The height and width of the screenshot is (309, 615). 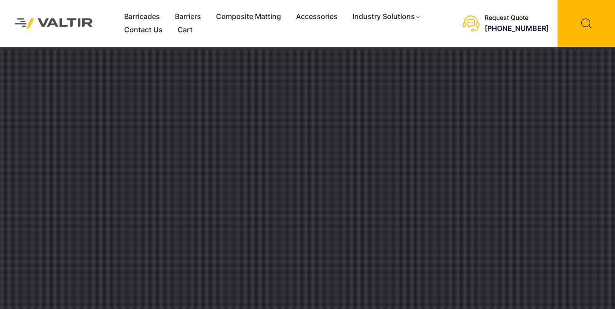 What do you see at coordinates (54, 23) in the screenshot?
I see `img: Valtir Rentals` at bounding box center [54, 23].